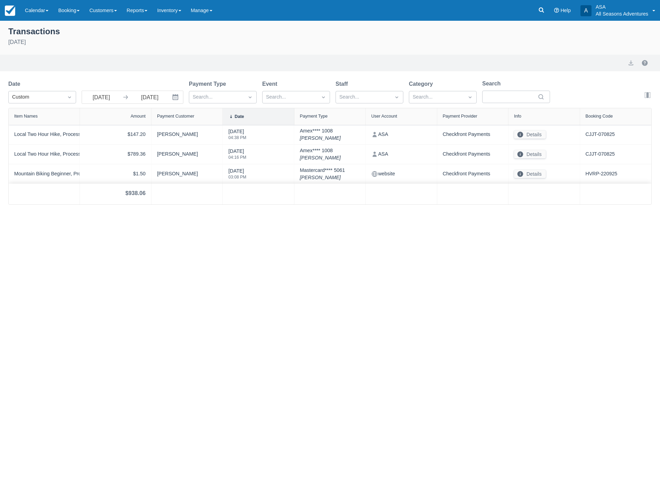 The image size is (660, 488). Describe the element at coordinates (586, 11) in the screenshot. I see `div: A` at that location.